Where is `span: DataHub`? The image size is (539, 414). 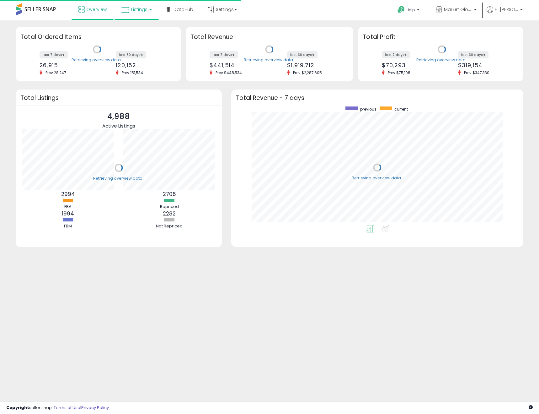 span: DataHub is located at coordinates (183, 9).